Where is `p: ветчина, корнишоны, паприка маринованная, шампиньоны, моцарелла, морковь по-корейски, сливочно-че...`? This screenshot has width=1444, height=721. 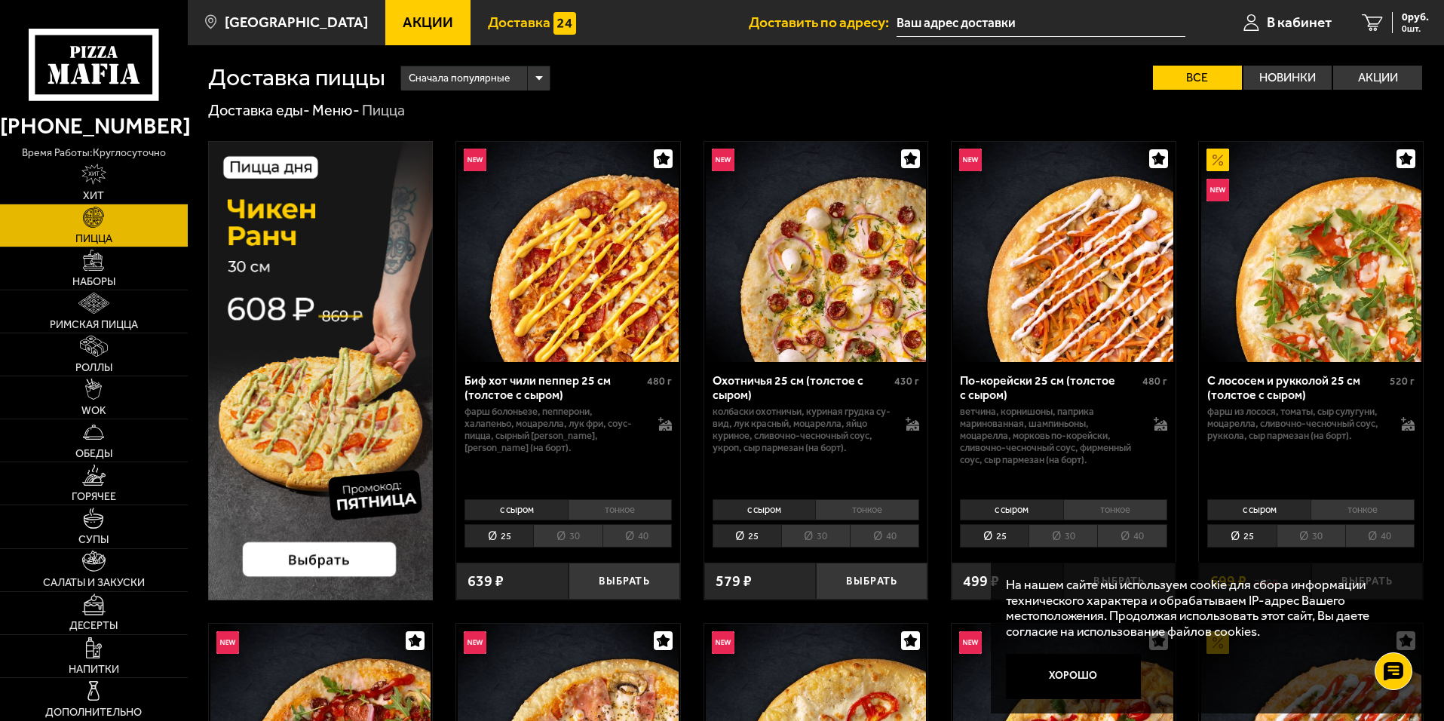
p: ветчина, корнишоны, паприка маринованная, шампиньоны, моцарелла, морковь по-корейски, сливочно-че... is located at coordinates (1049, 436).